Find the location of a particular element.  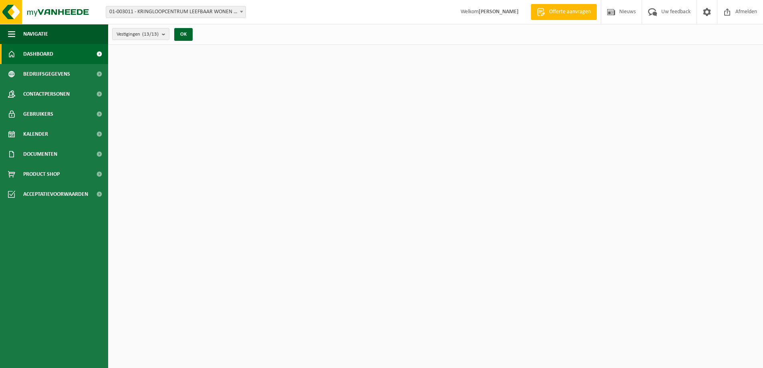

span: Gebruikers is located at coordinates (38, 114).